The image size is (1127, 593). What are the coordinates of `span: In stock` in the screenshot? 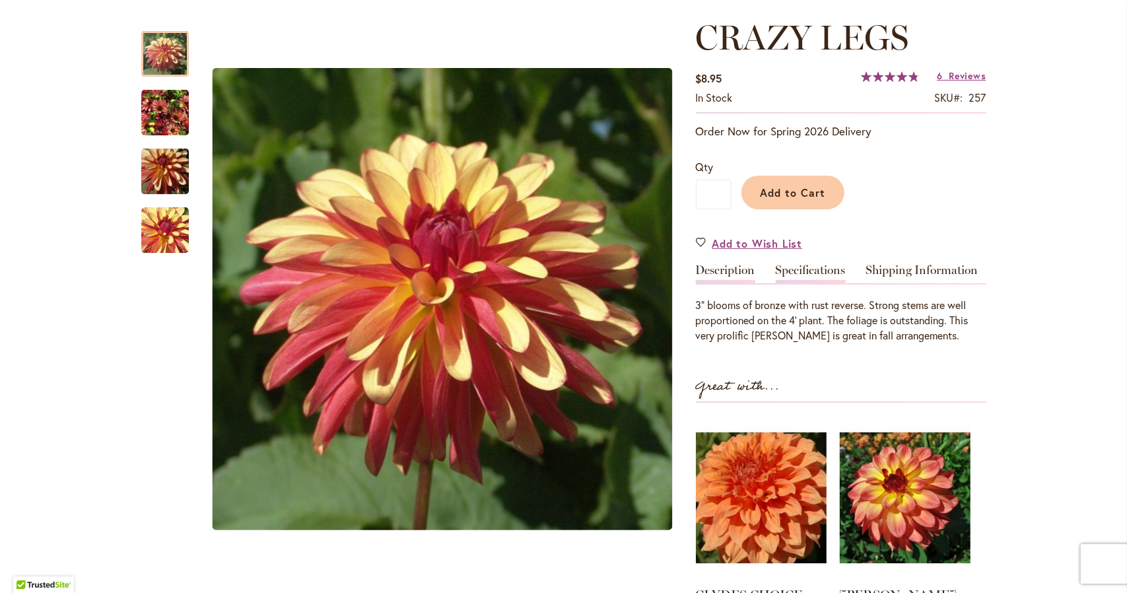 It's located at (715, 97).